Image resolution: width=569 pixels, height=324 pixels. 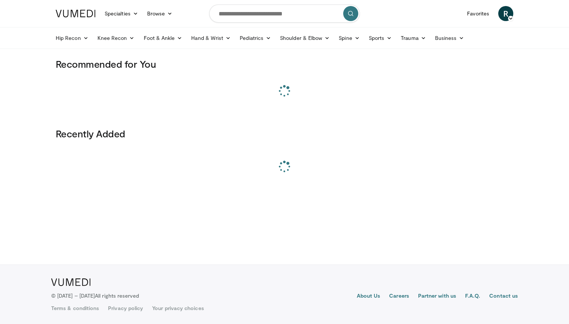 What do you see at coordinates (75, 308) in the screenshot?
I see `a: Terms & conditions` at bounding box center [75, 308].